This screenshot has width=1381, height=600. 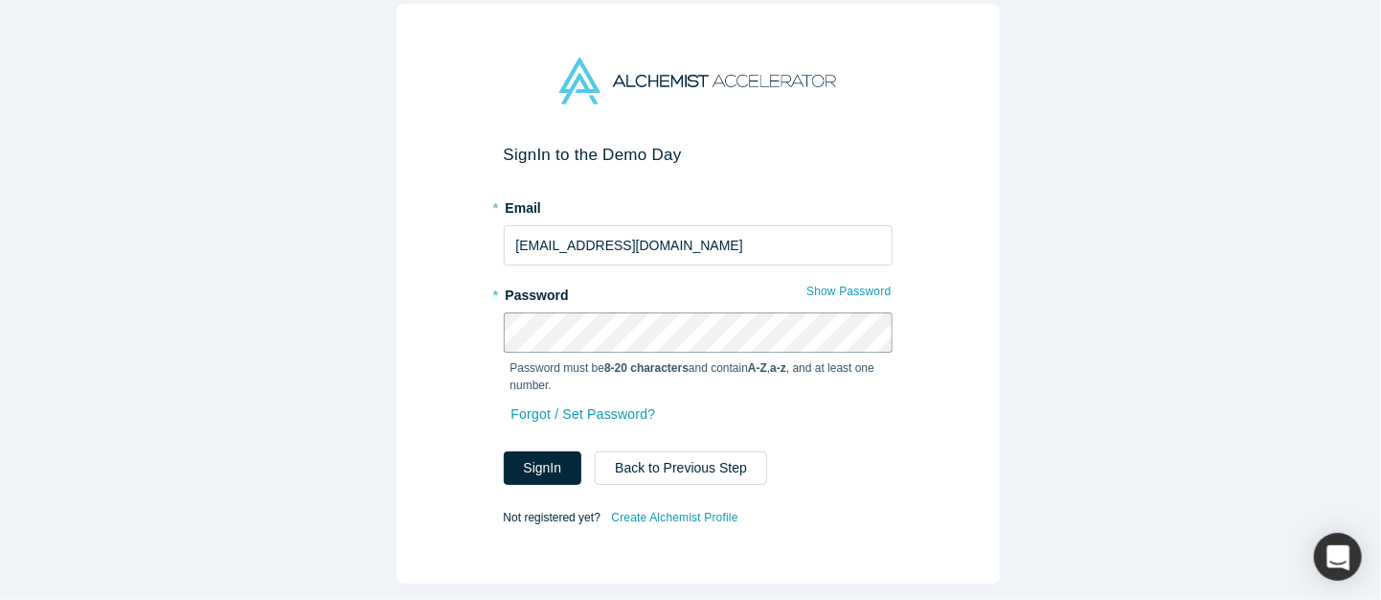 I want to click on strong: 8-20 characters, so click(x=646, y=368).